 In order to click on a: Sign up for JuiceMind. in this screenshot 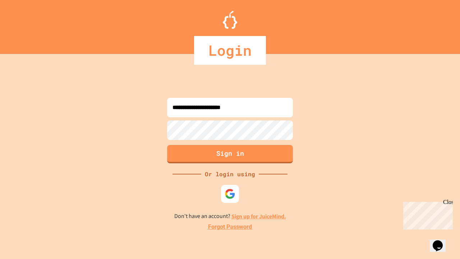, I will do `click(259, 216)`.